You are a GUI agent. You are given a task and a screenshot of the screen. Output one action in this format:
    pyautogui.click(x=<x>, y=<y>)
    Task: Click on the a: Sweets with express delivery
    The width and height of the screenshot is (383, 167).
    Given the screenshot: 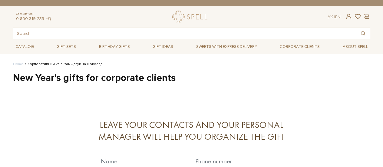 What is the action you would take?
    pyautogui.click(x=226, y=47)
    